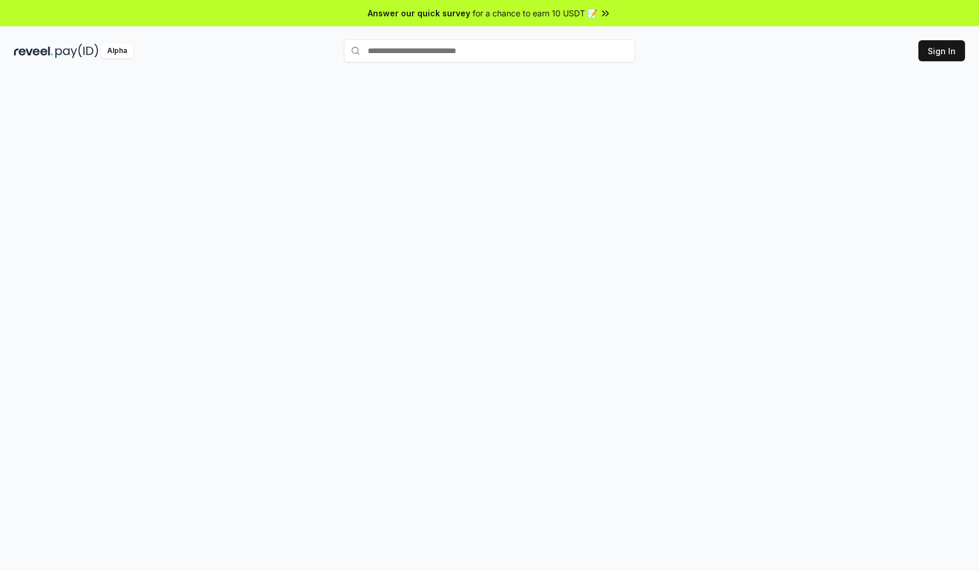  I want to click on div: Alpha, so click(117, 51).